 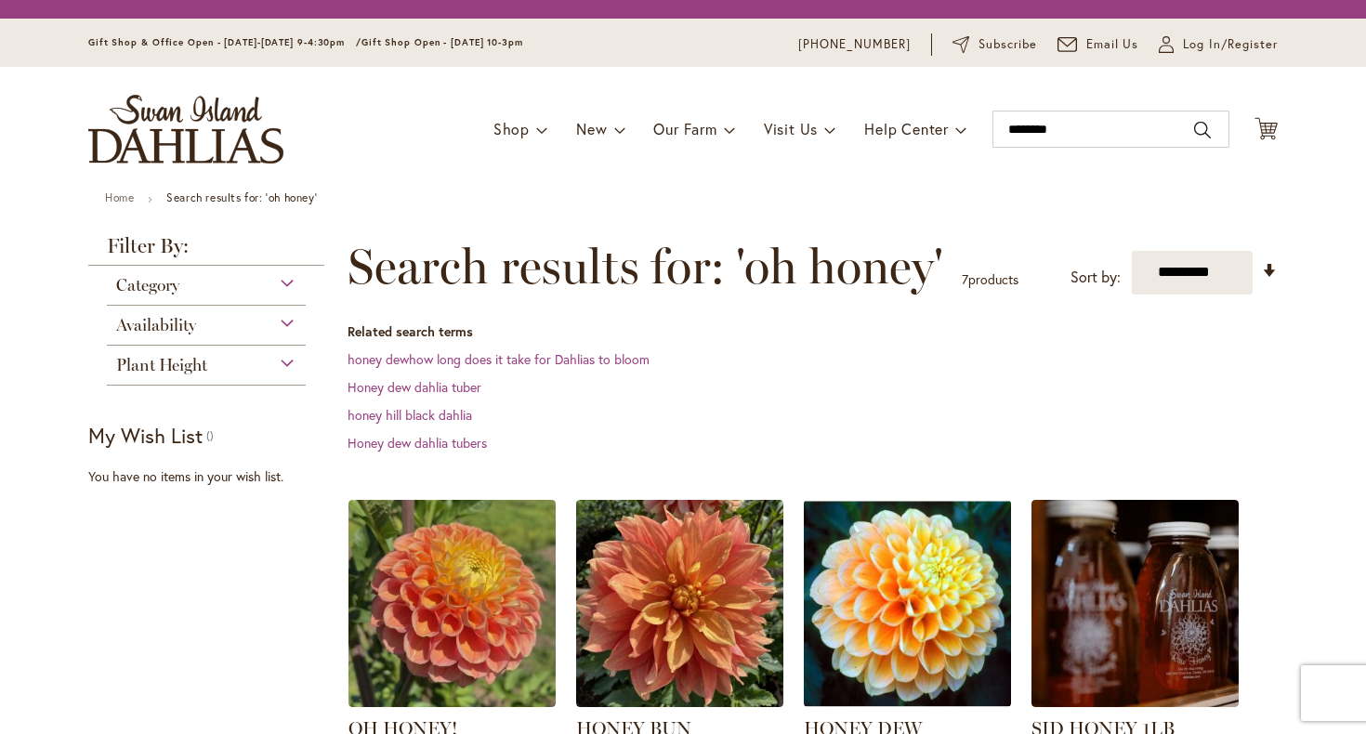 What do you see at coordinates (414, 386) in the screenshot?
I see `a: Honey dew dahlia tuber` at bounding box center [414, 386].